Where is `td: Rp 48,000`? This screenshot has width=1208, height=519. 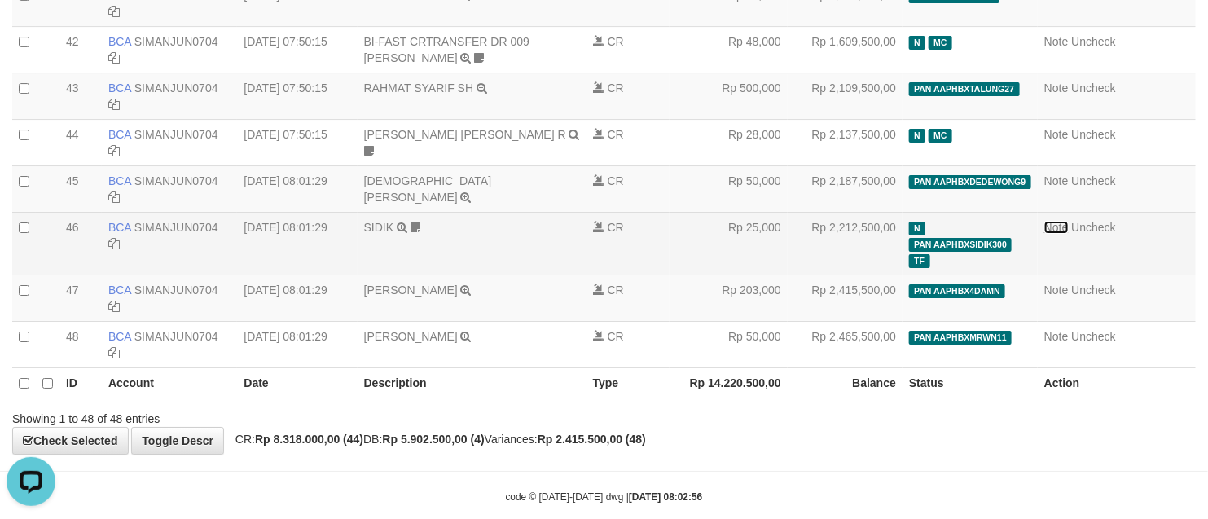 td: Rp 48,000 is located at coordinates (728, 49).